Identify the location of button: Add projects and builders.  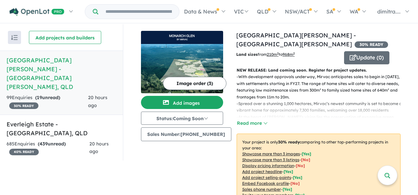
(65, 38).